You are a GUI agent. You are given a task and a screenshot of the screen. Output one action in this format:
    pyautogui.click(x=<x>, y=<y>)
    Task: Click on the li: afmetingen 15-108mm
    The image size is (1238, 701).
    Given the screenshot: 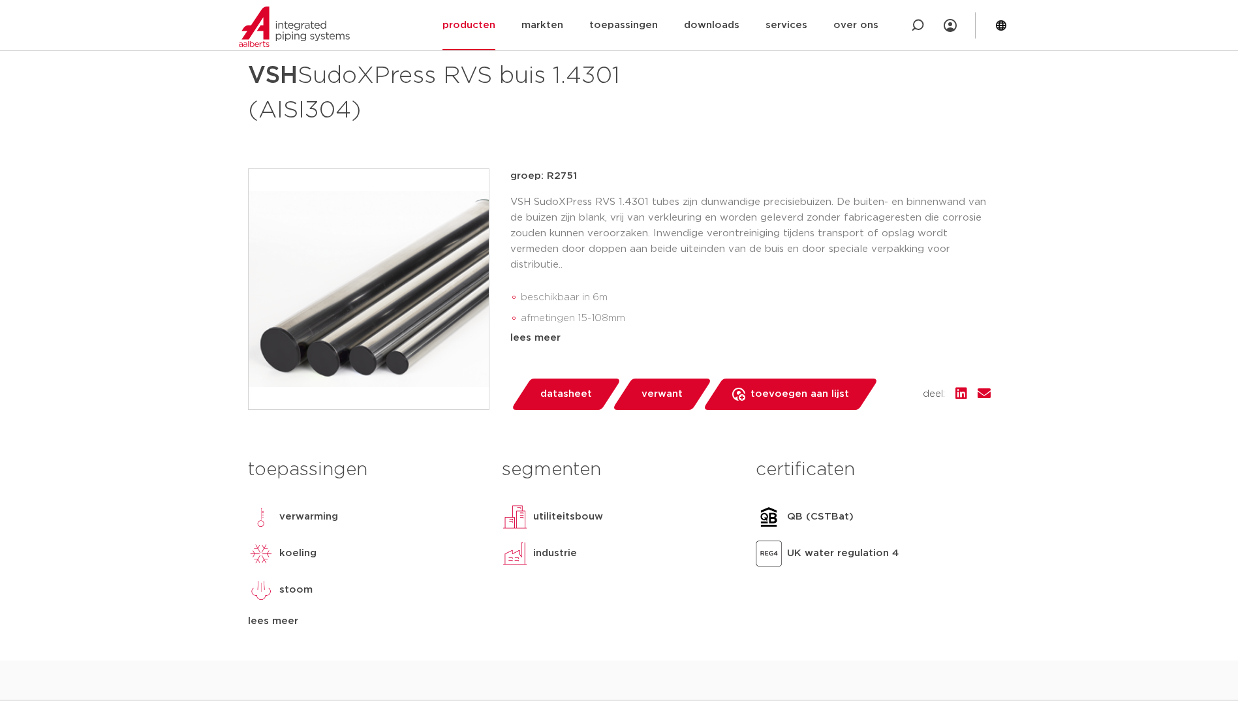 What is the action you would take?
    pyautogui.click(x=756, y=318)
    